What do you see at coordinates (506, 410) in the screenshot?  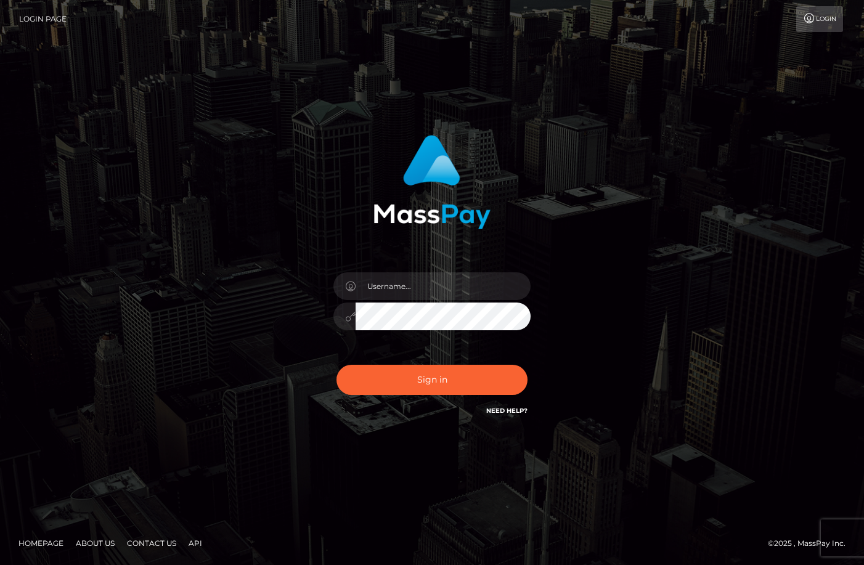 I see `a: Need Help?` at bounding box center [506, 410].